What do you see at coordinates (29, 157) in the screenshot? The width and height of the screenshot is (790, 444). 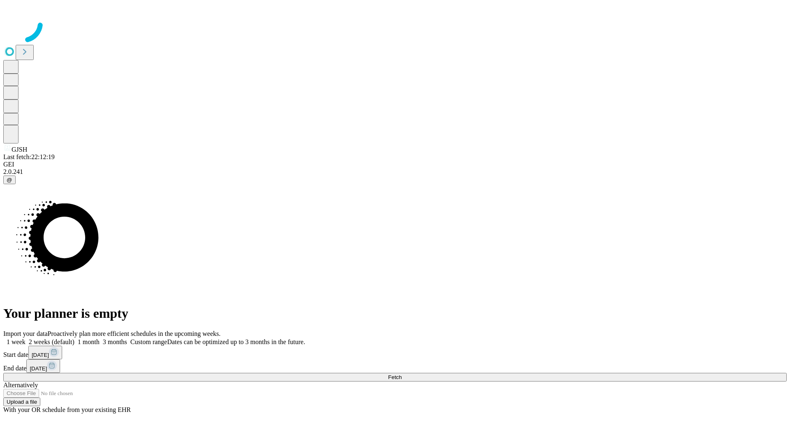 I see `span: Last fetch: 22:12:19` at bounding box center [29, 157].